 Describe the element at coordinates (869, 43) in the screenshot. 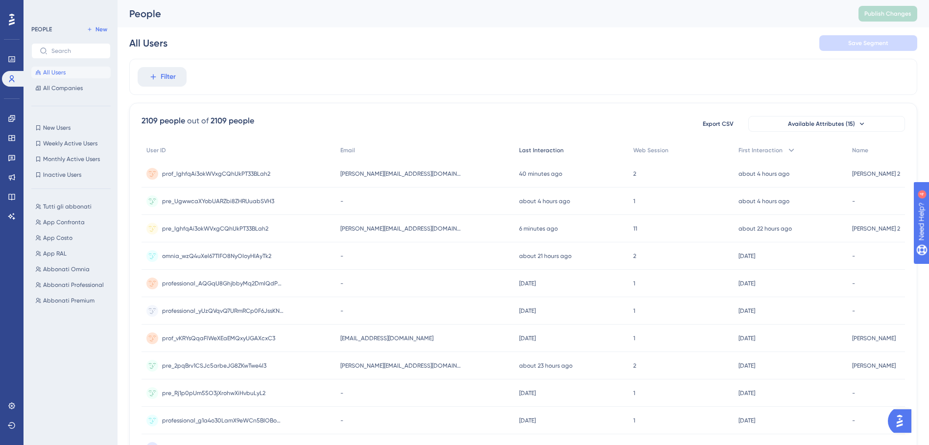

I see `span: Save Segment` at that location.